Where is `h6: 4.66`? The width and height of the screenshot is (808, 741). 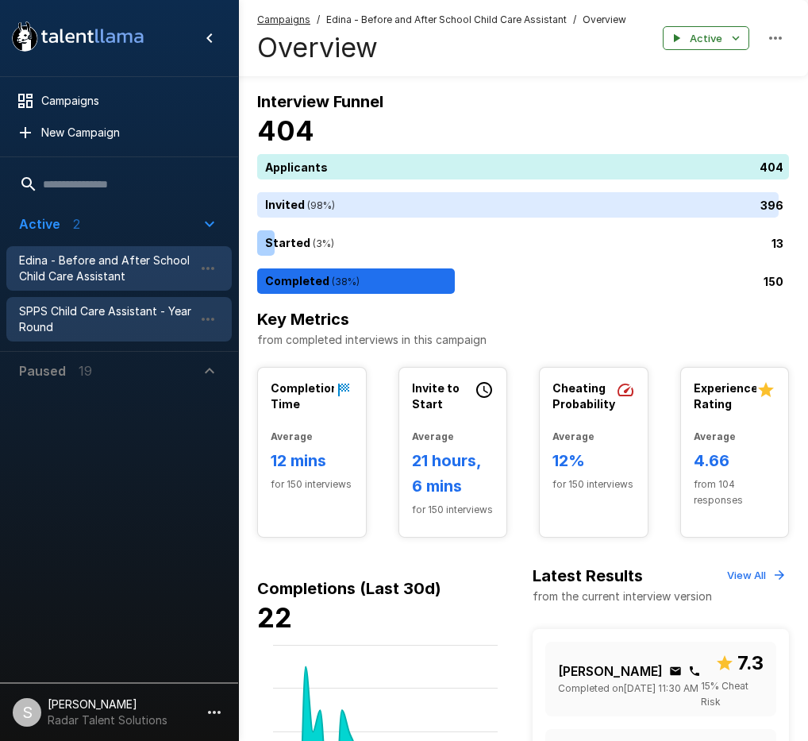 h6: 4.66 is located at coordinates (735, 461).